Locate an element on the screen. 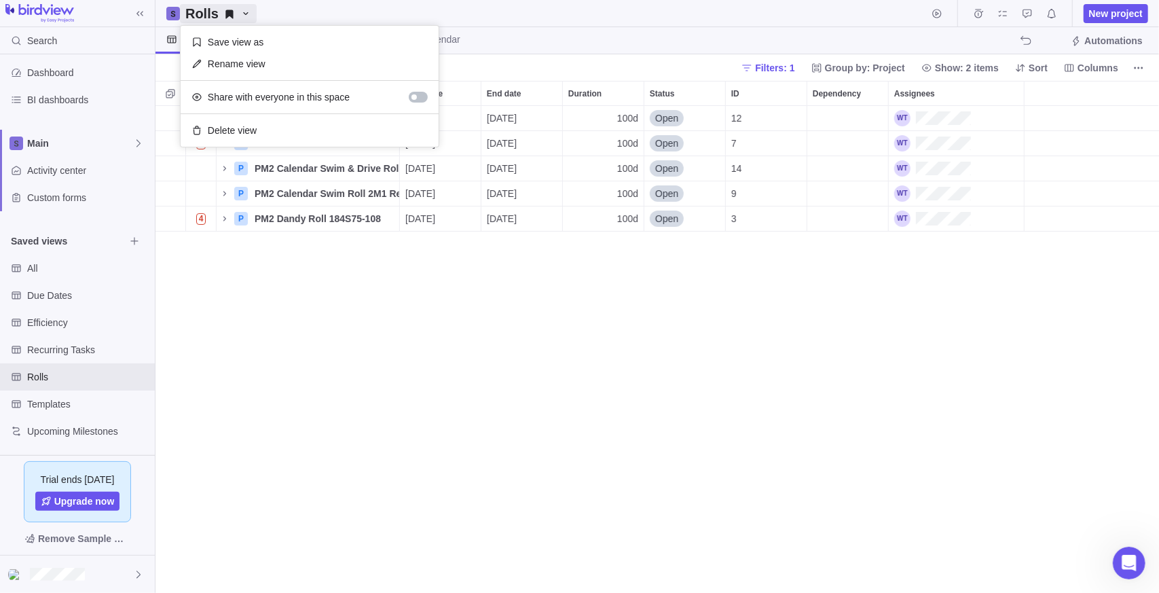 The height and width of the screenshot is (593, 1159). span: Delete view is located at coordinates (232, 130).